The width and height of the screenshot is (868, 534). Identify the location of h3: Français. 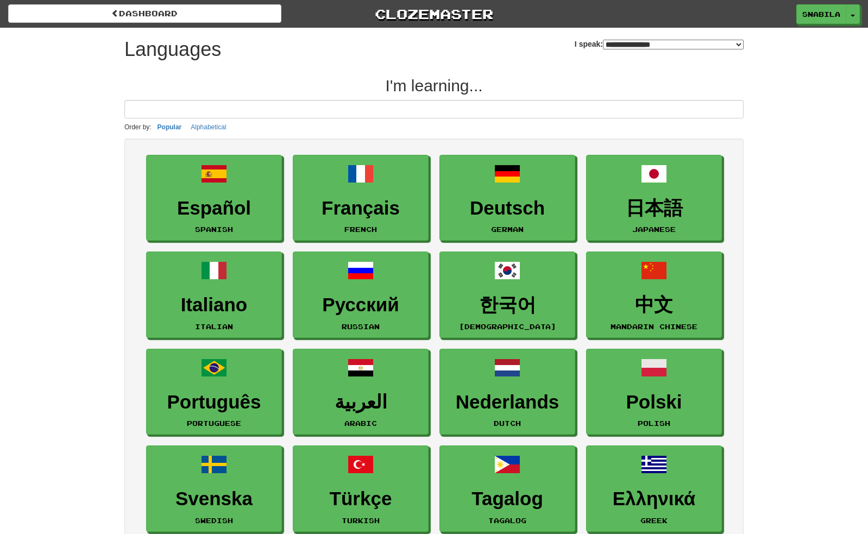
(360, 208).